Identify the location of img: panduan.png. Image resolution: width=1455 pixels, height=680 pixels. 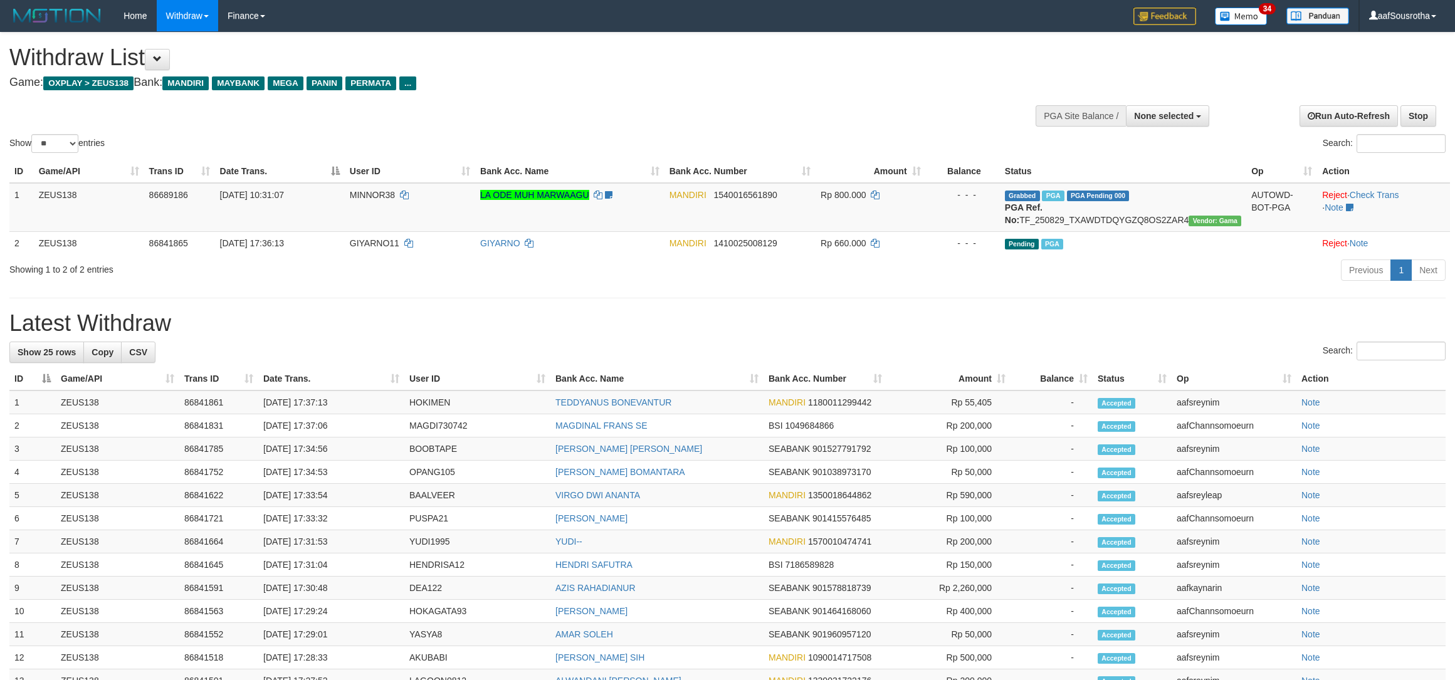
(1317, 16).